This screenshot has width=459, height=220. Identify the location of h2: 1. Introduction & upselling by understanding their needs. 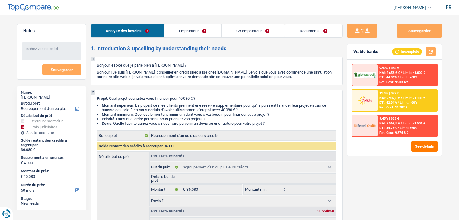
(216, 49).